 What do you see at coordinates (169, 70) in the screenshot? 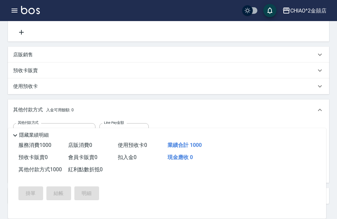
I see `div: 預收卡販賣` at bounding box center [169, 70].